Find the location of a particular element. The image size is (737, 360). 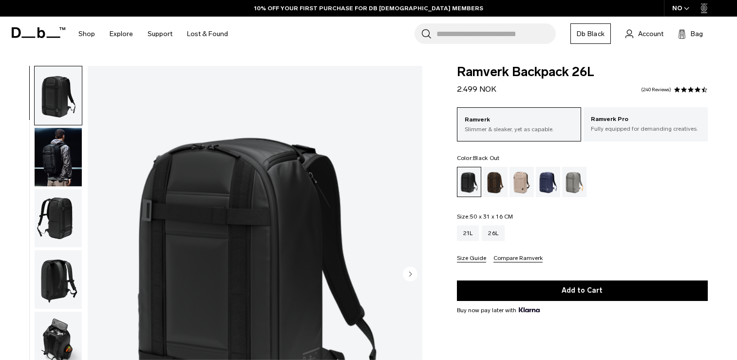

a: Sand Grey is located at coordinates (575, 182).